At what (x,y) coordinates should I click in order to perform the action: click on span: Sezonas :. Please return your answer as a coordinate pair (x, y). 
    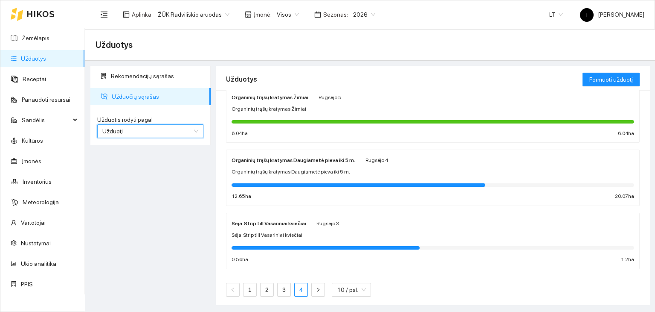
    Looking at the image, I should click on (336, 15).